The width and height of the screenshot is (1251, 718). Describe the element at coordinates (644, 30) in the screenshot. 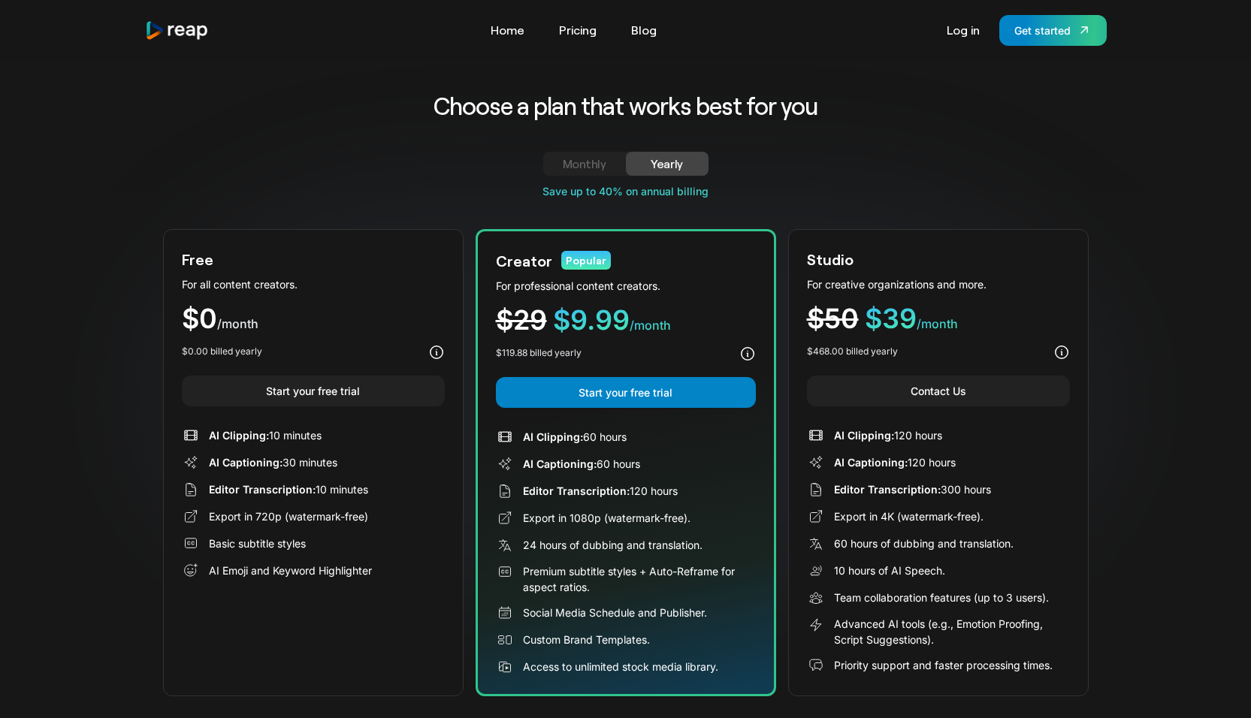

I see `a: Blog` at that location.